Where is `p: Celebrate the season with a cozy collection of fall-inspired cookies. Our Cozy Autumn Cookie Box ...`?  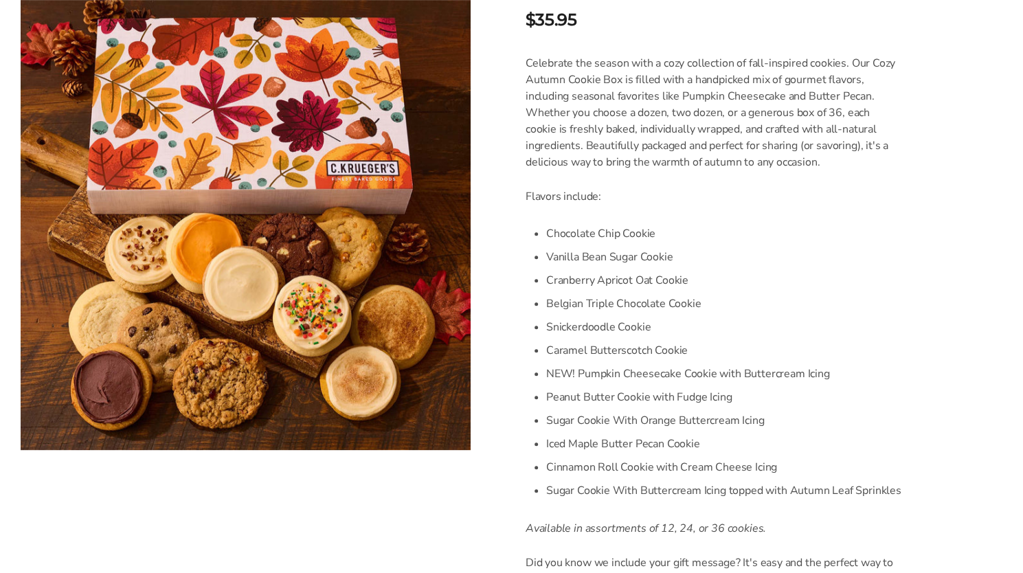 p: Celebrate the season with a cozy collection of fall-inspired cookies. Our Cozy Autumn Cookie Box ... is located at coordinates (713, 113).